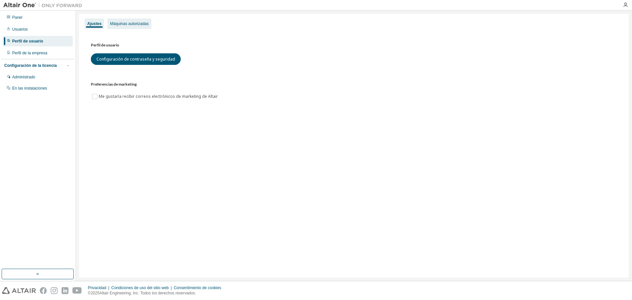  What do you see at coordinates (30, 88) in the screenshot?
I see `font: En las instalaciones` at bounding box center [30, 88].